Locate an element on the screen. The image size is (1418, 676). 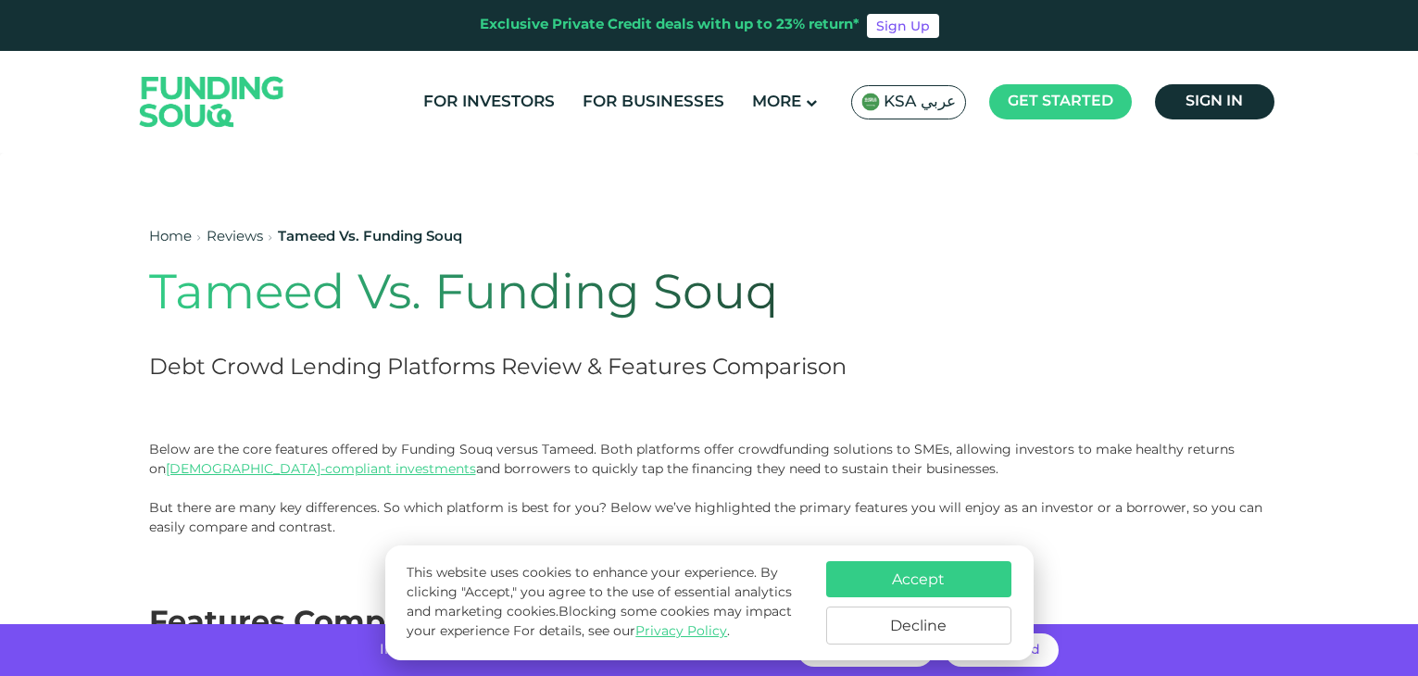
h1: Tameed Vs. Funding Souq is located at coordinates (598, 296).